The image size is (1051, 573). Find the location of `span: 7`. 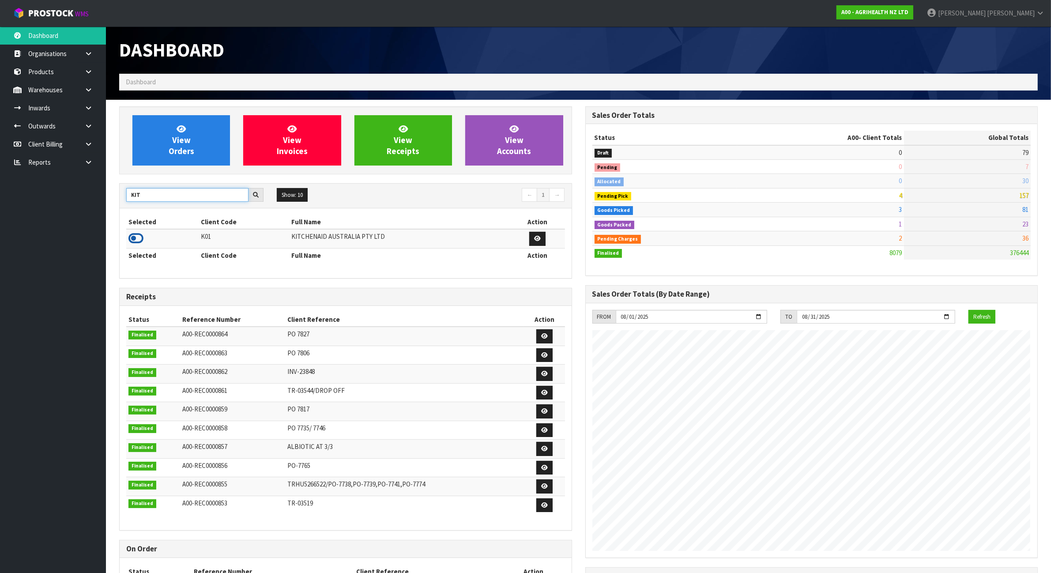

span: 7 is located at coordinates (1027, 166).